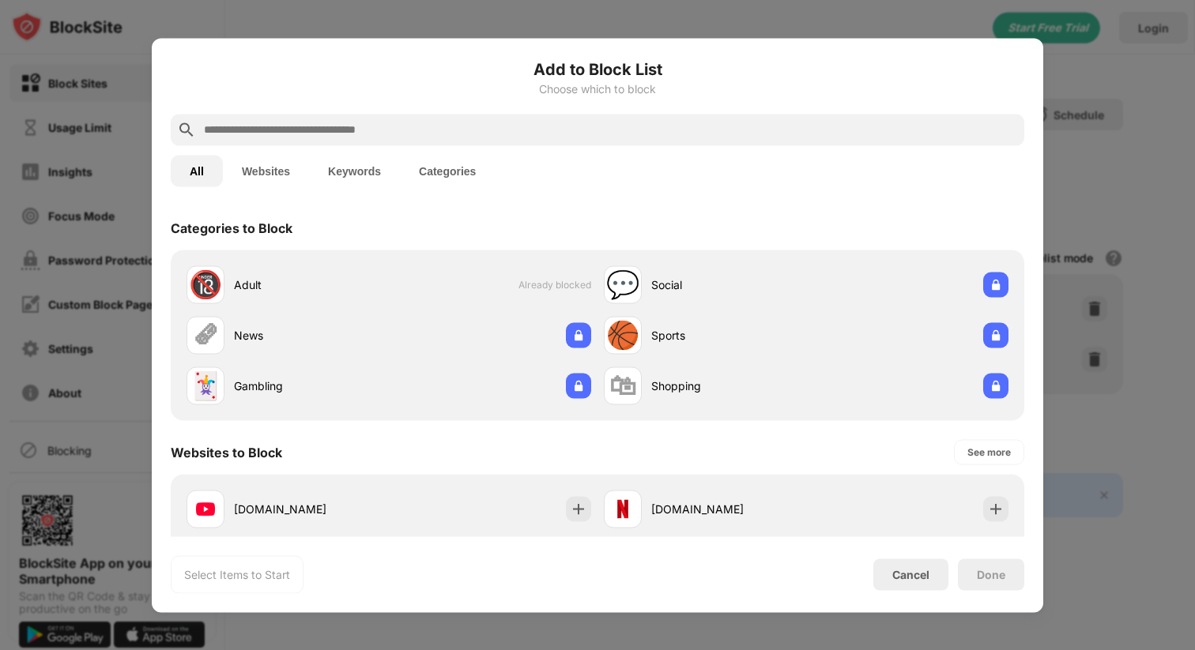 The height and width of the screenshot is (650, 1195). Describe the element at coordinates (265, 171) in the screenshot. I see `button: Websites` at that location.